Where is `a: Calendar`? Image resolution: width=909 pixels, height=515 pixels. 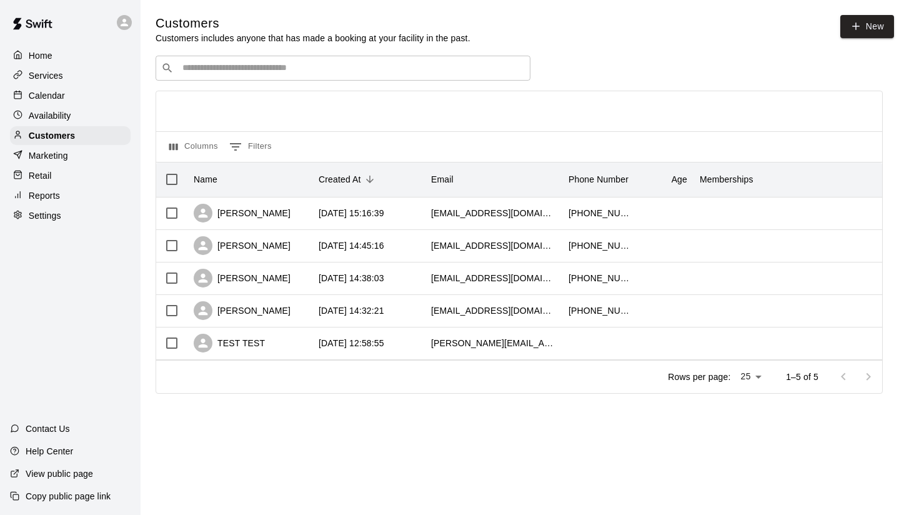
a: Calendar is located at coordinates (70, 96).